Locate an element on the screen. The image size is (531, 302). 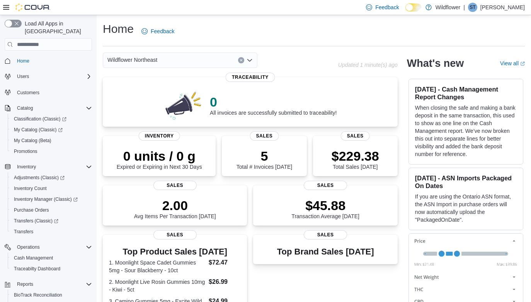
p: Wildflower is located at coordinates (448, 7).